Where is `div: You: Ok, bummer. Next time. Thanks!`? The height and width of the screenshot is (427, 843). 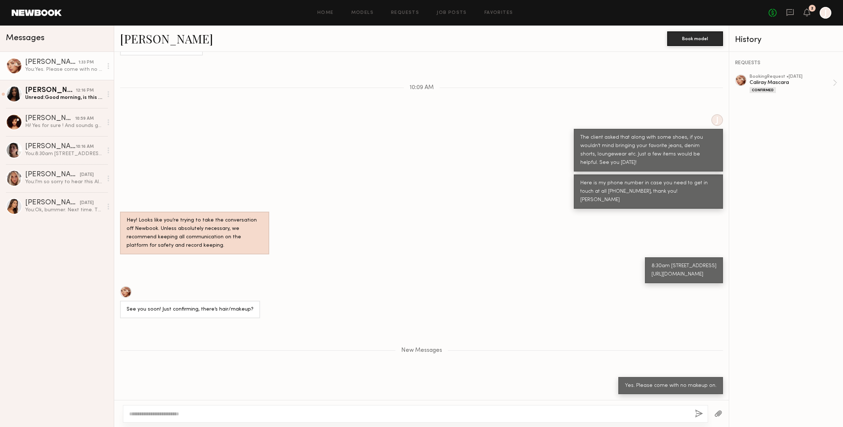 div: You: Ok, bummer. Next time. Thanks! is located at coordinates (64, 210).